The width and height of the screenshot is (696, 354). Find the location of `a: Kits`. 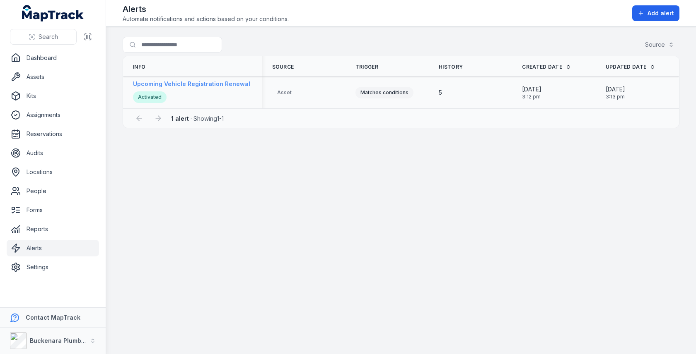

a: Kits is located at coordinates (53, 96).